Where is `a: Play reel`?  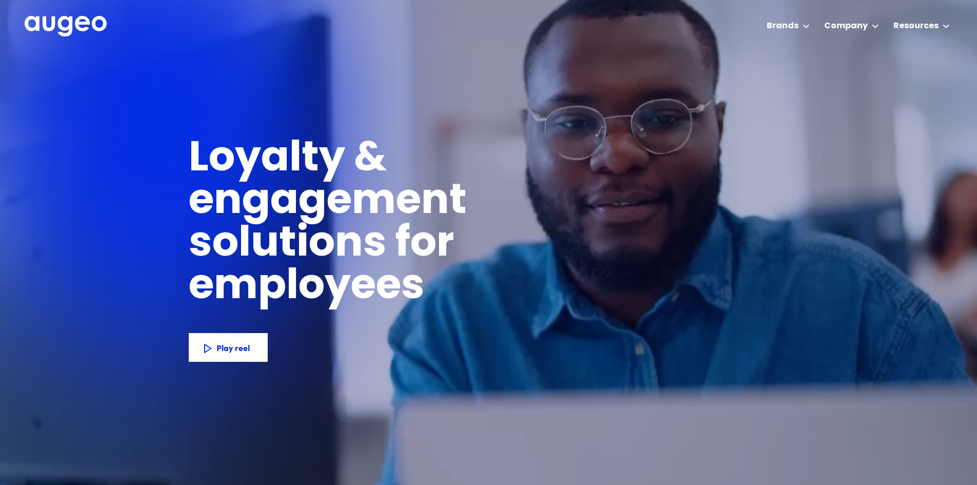 a: Play reel is located at coordinates (228, 347).